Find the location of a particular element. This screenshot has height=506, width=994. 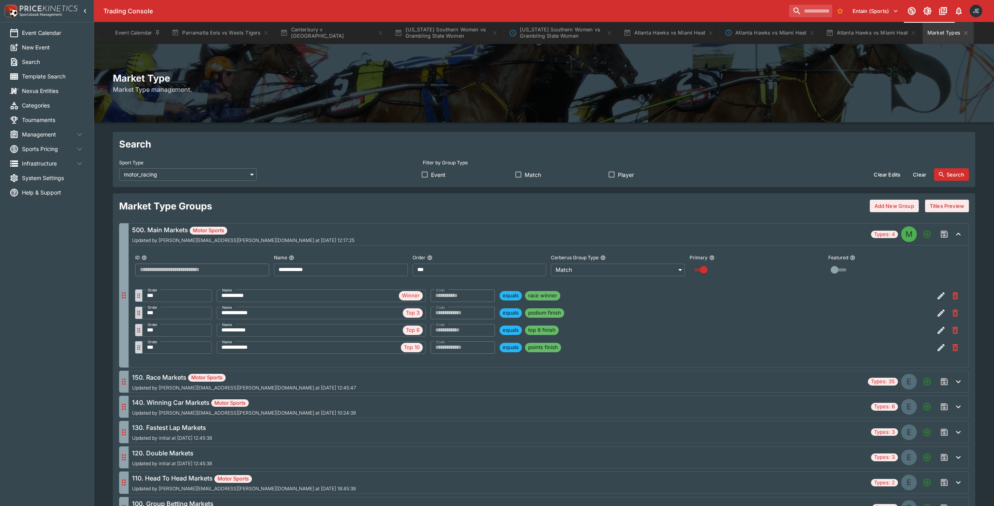

span: Tournaments is located at coordinates (53, 120).